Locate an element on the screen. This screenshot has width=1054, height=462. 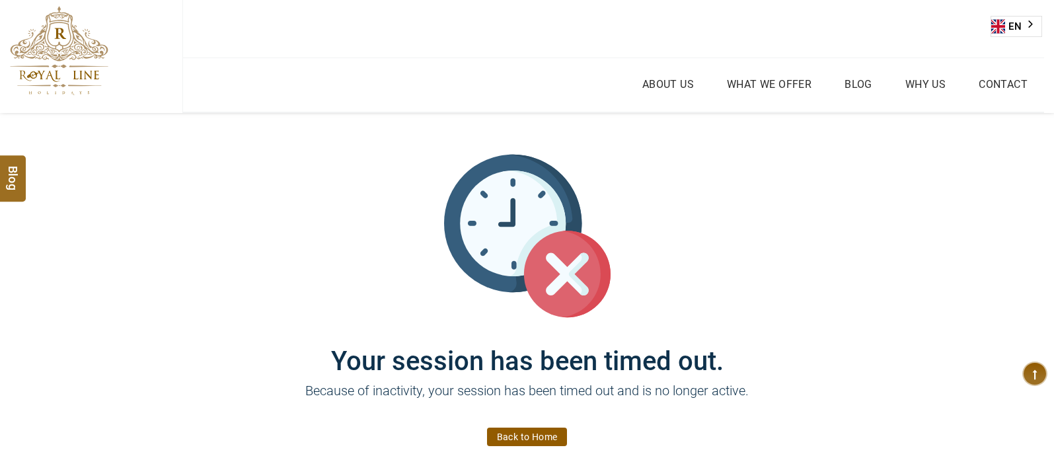
a: What we Offer is located at coordinates (769, 84).